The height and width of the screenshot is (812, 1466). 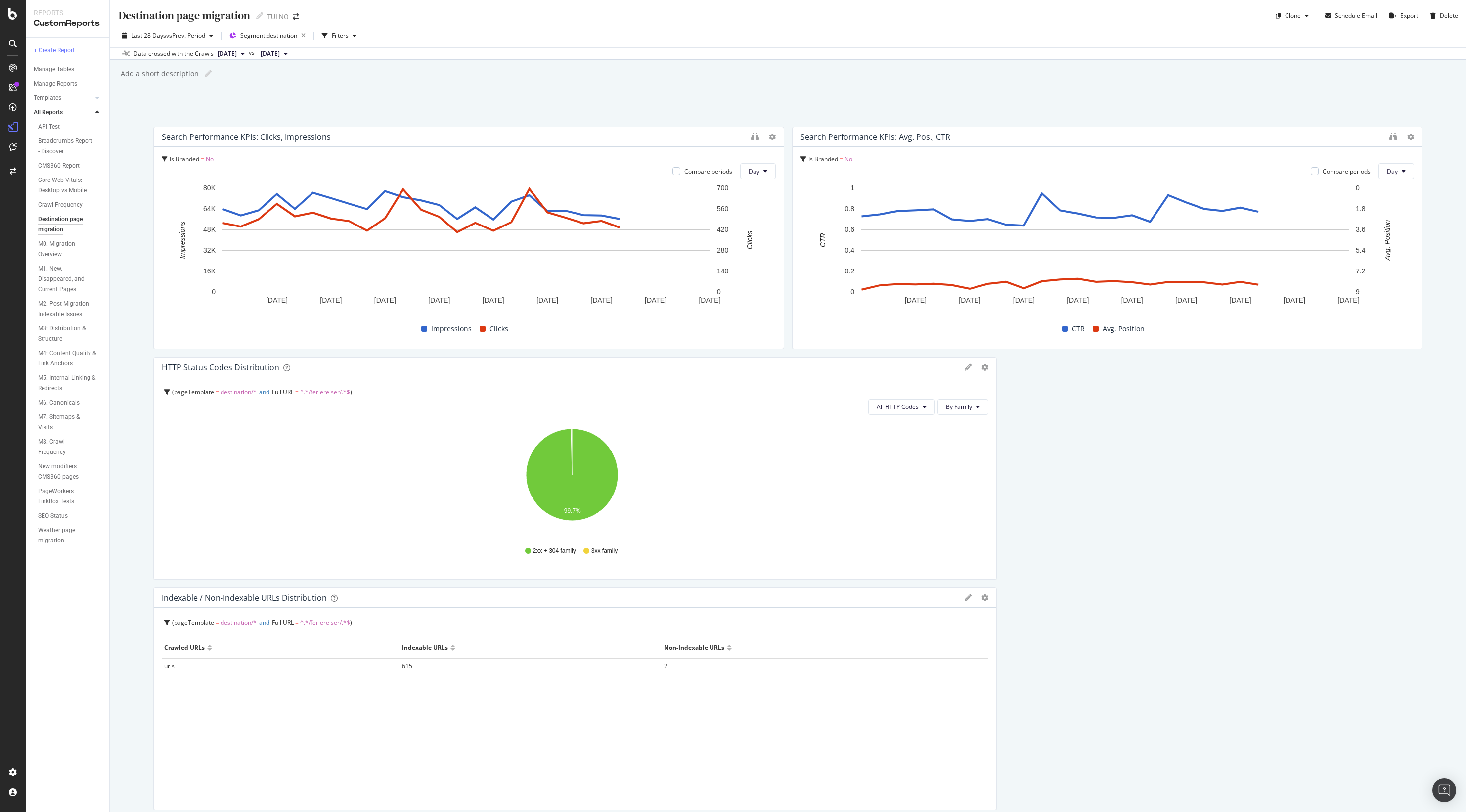 I want to click on a: M1: New, Disappeared, and Current Pages, so click(x=70, y=279).